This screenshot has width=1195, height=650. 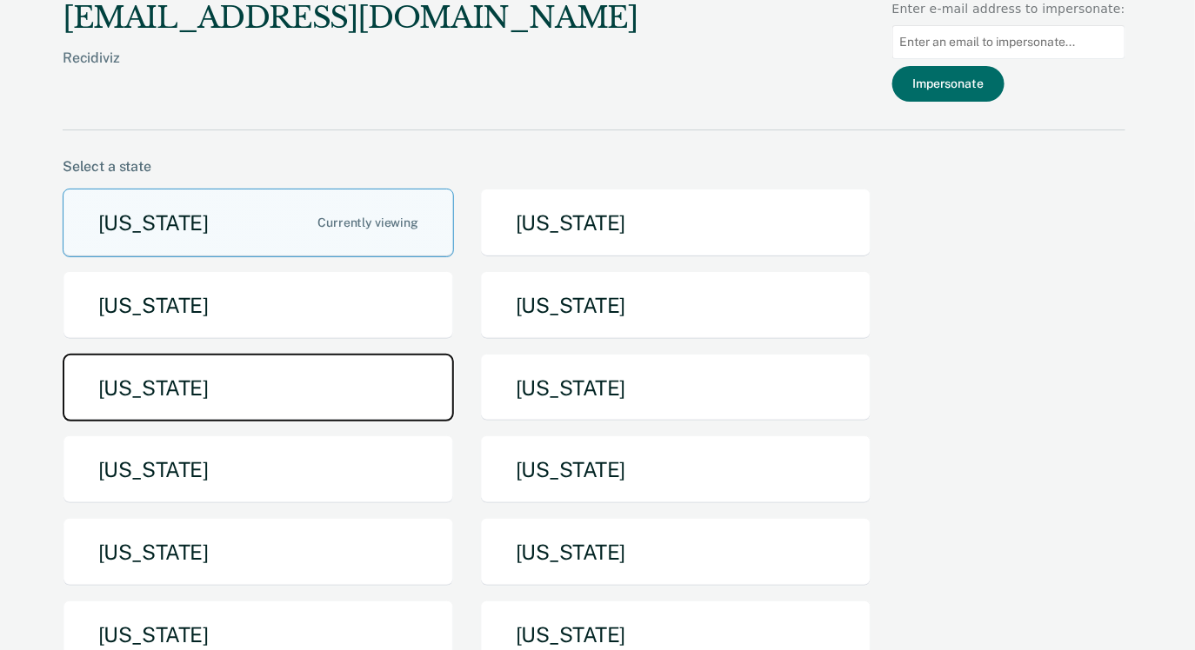 I want to click on div: Recidiviz, so click(x=350, y=71).